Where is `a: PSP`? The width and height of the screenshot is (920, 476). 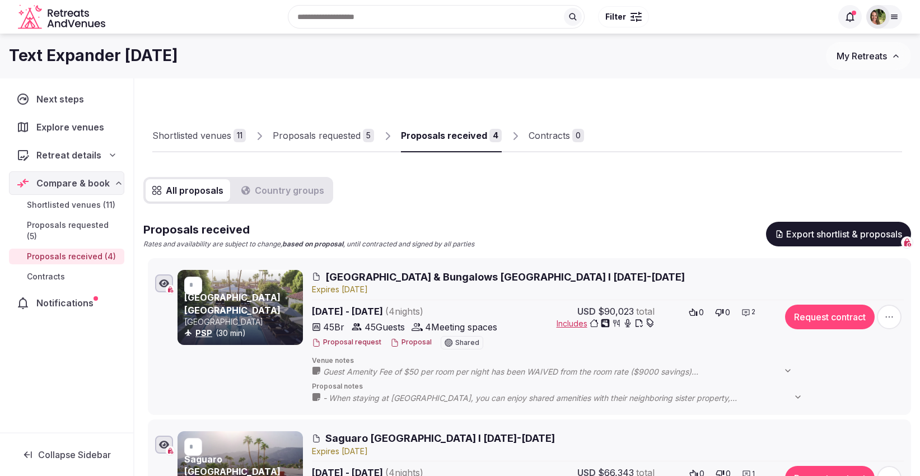
a: PSP is located at coordinates (204, 332).